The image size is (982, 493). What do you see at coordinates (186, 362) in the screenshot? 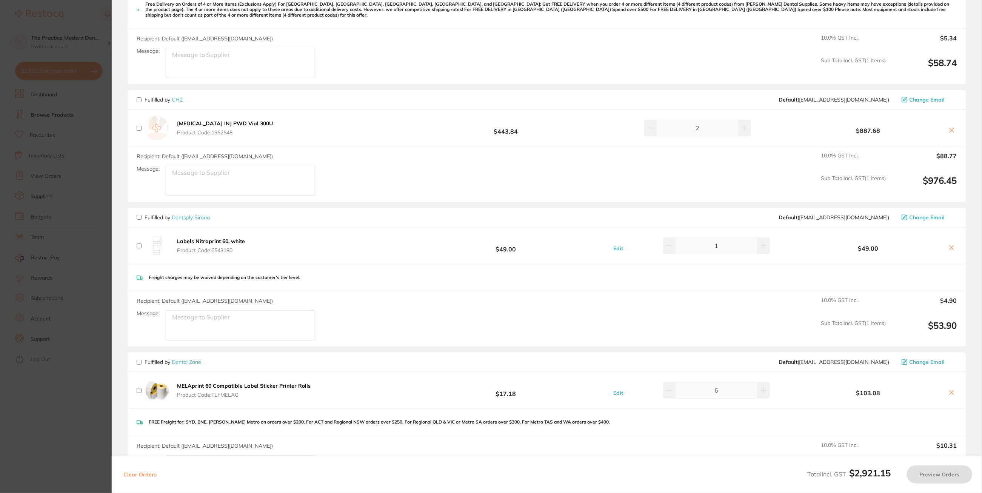
I see `a: Dental Zone` at bounding box center [186, 362].